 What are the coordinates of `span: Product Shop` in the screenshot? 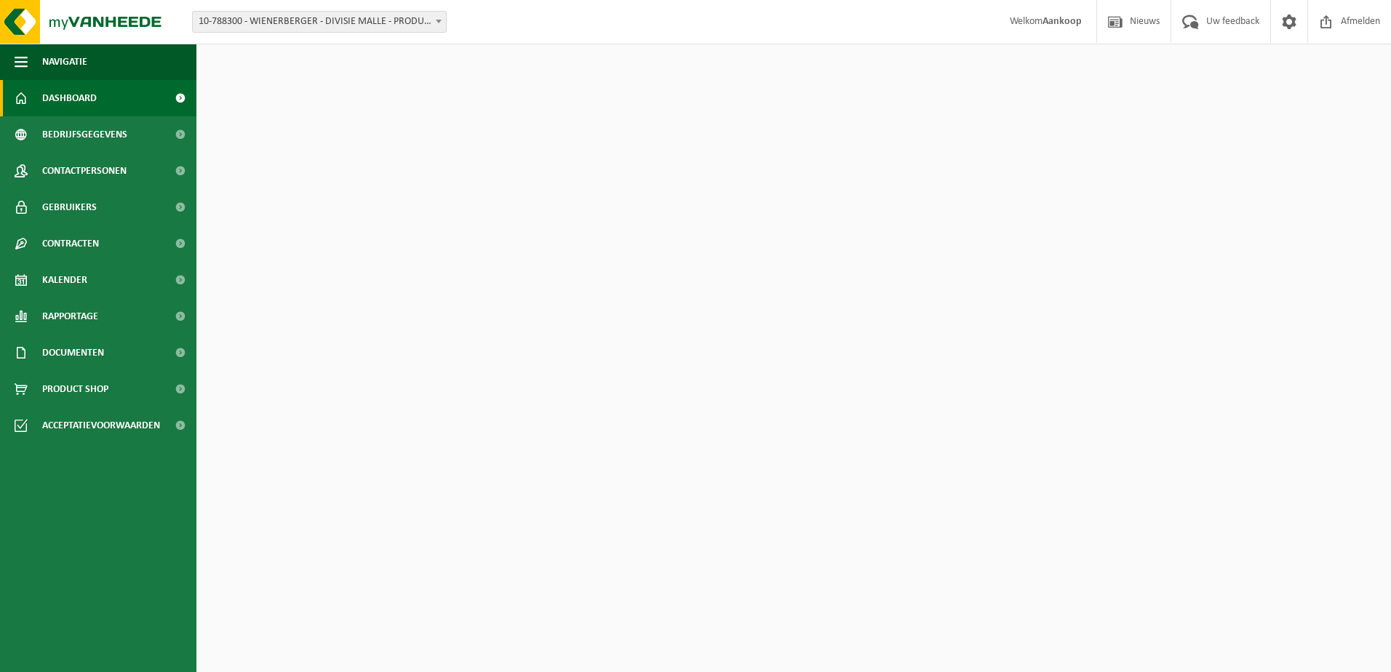 It's located at (75, 389).